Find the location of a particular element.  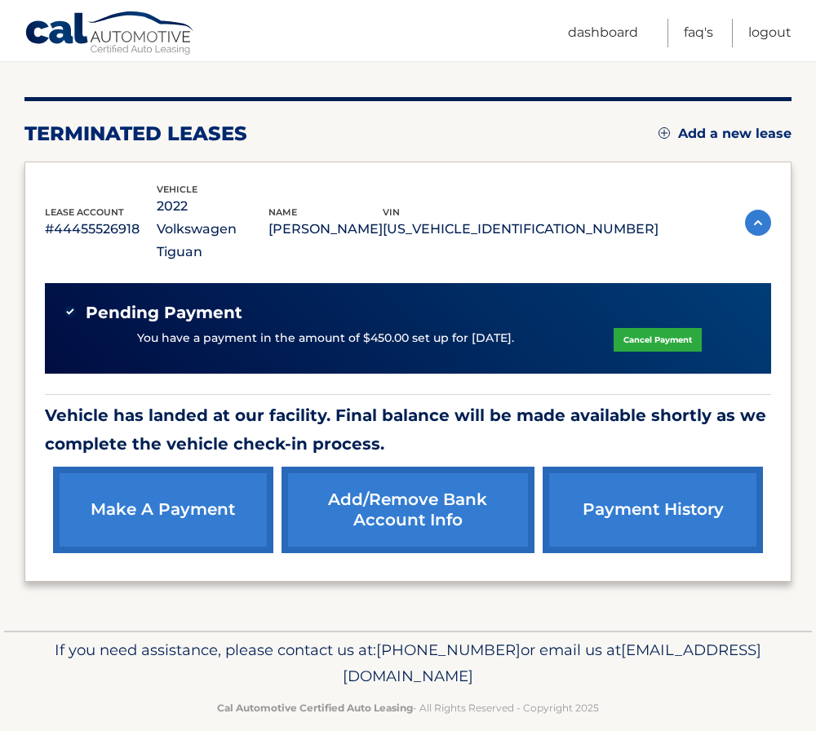

a: Cal Automotive is located at coordinates (110, 34).